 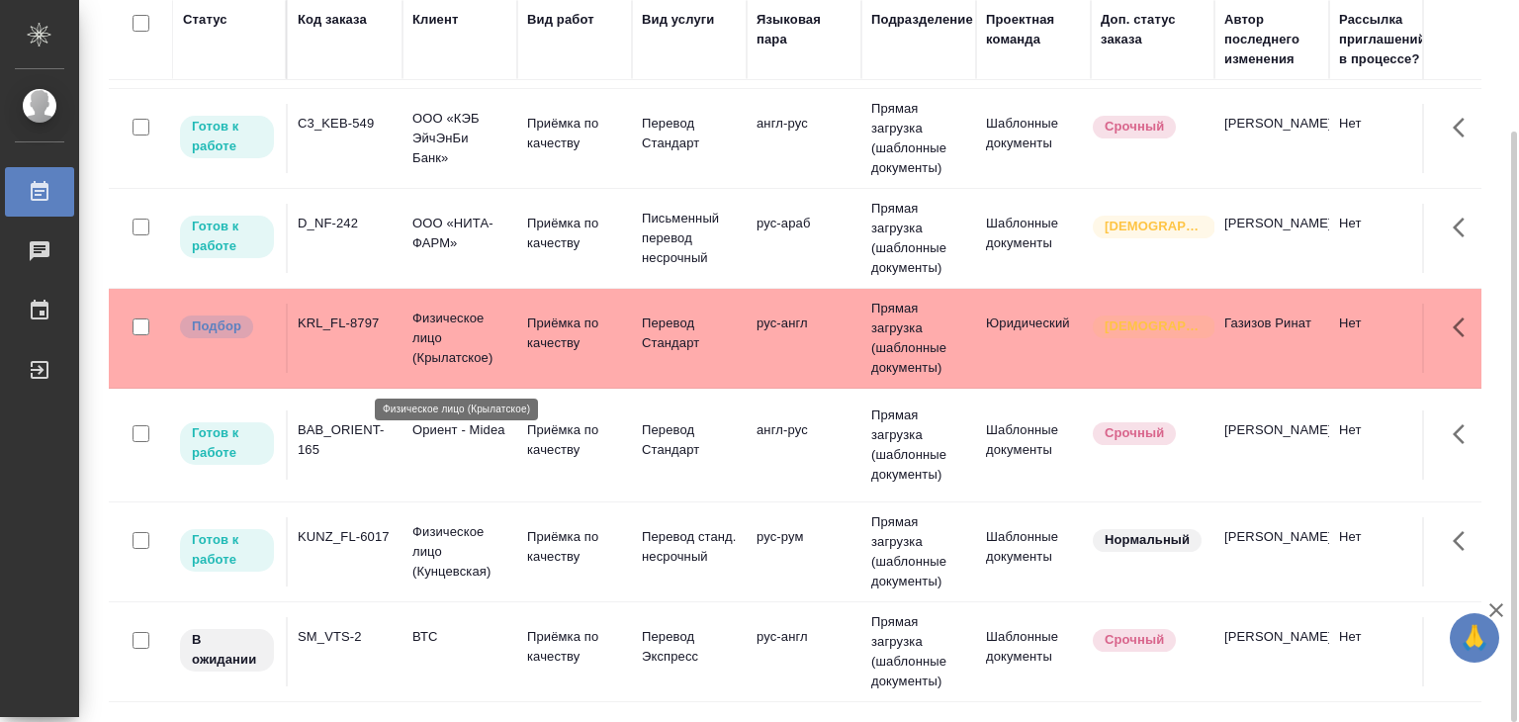 I want to click on div: Языковая пара, so click(x=804, y=30).